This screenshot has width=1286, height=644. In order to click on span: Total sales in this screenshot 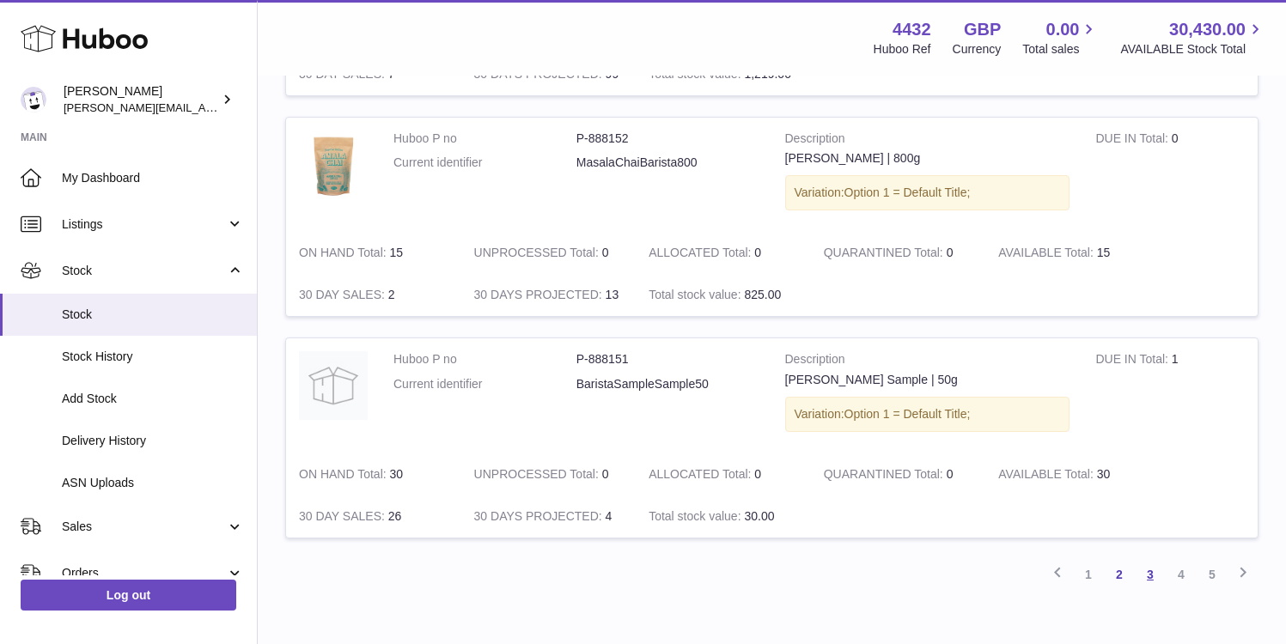, I will do `click(1060, 49)`.